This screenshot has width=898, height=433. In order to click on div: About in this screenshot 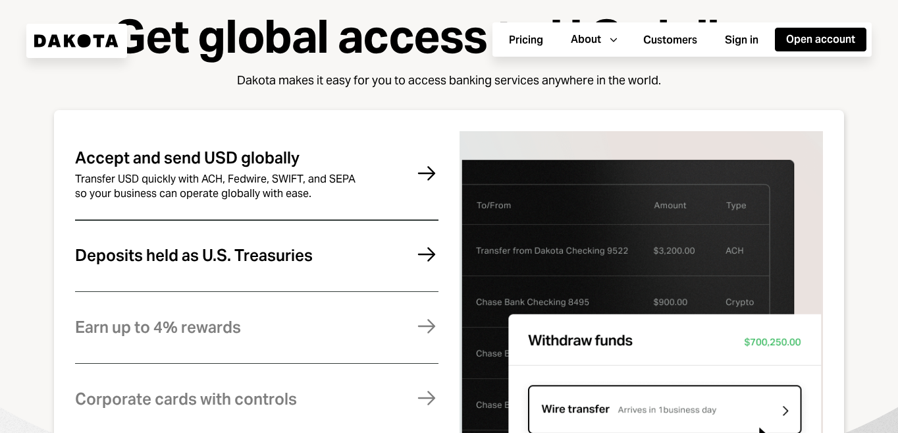, I will do `click(586, 40)`.